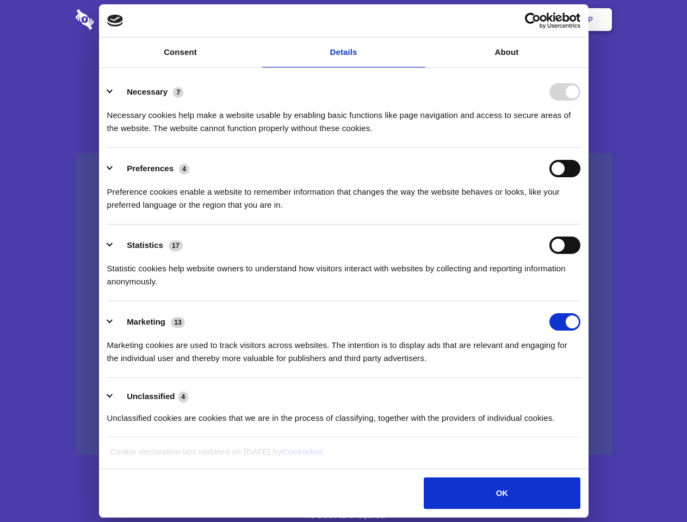 This screenshot has width=687, height=522. What do you see at coordinates (178, 92) in the screenshot?
I see `span: 7` at bounding box center [178, 92].